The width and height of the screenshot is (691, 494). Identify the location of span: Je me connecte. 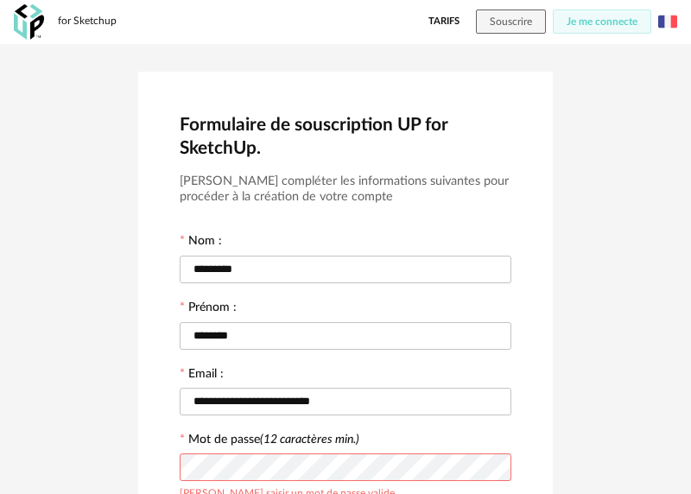
(602, 22).